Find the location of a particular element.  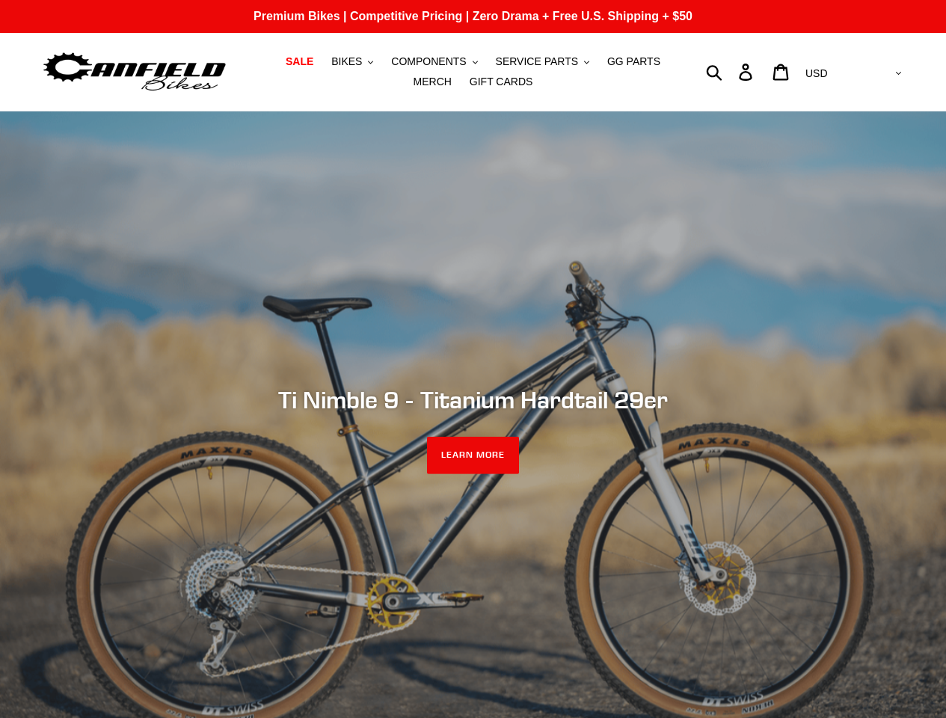

span: GIFT CARDS is located at coordinates (501, 81).